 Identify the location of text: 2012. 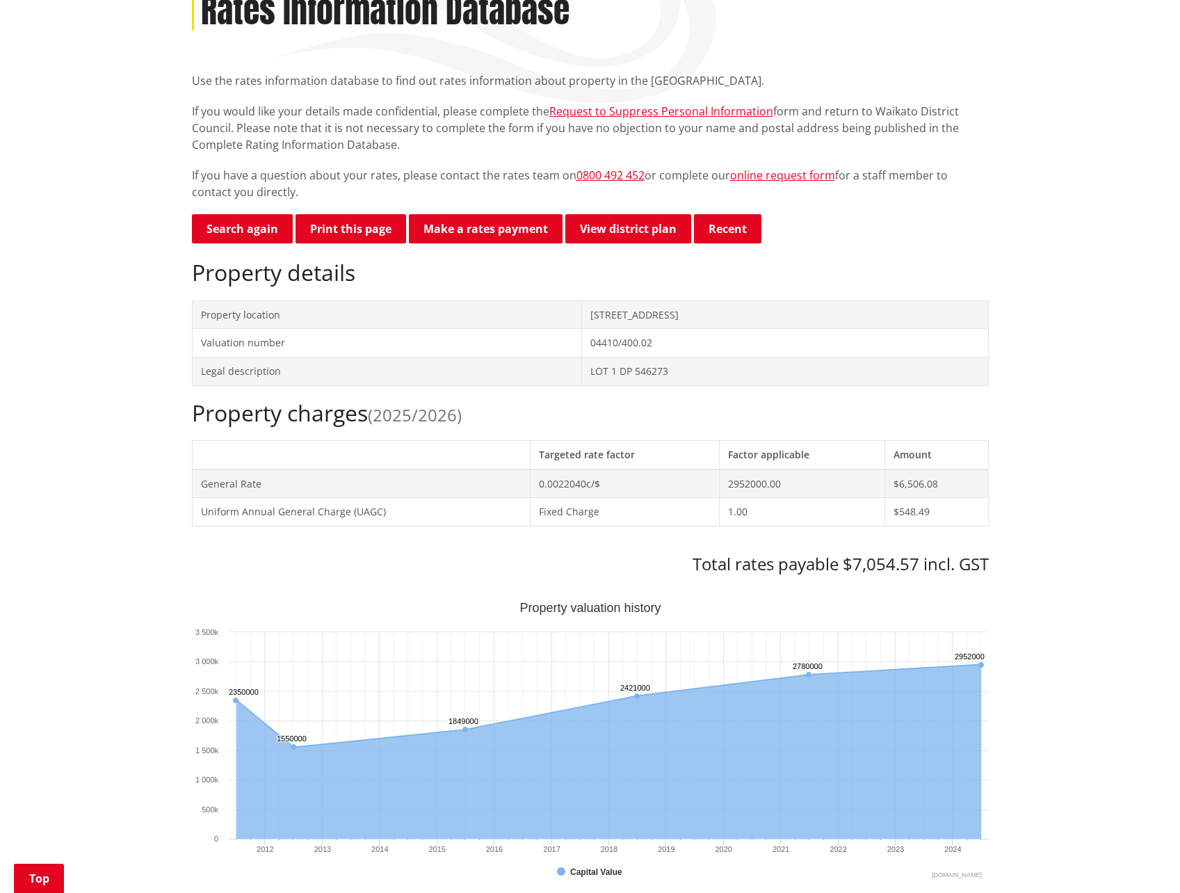
(265, 849).